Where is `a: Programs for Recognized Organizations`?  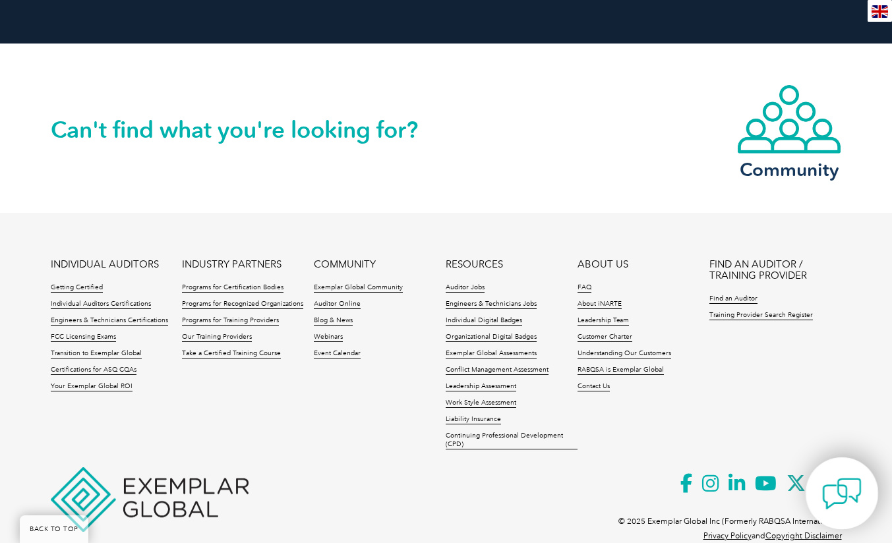
a: Programs for Recognized Organizations is located at coordinates (242, 304).